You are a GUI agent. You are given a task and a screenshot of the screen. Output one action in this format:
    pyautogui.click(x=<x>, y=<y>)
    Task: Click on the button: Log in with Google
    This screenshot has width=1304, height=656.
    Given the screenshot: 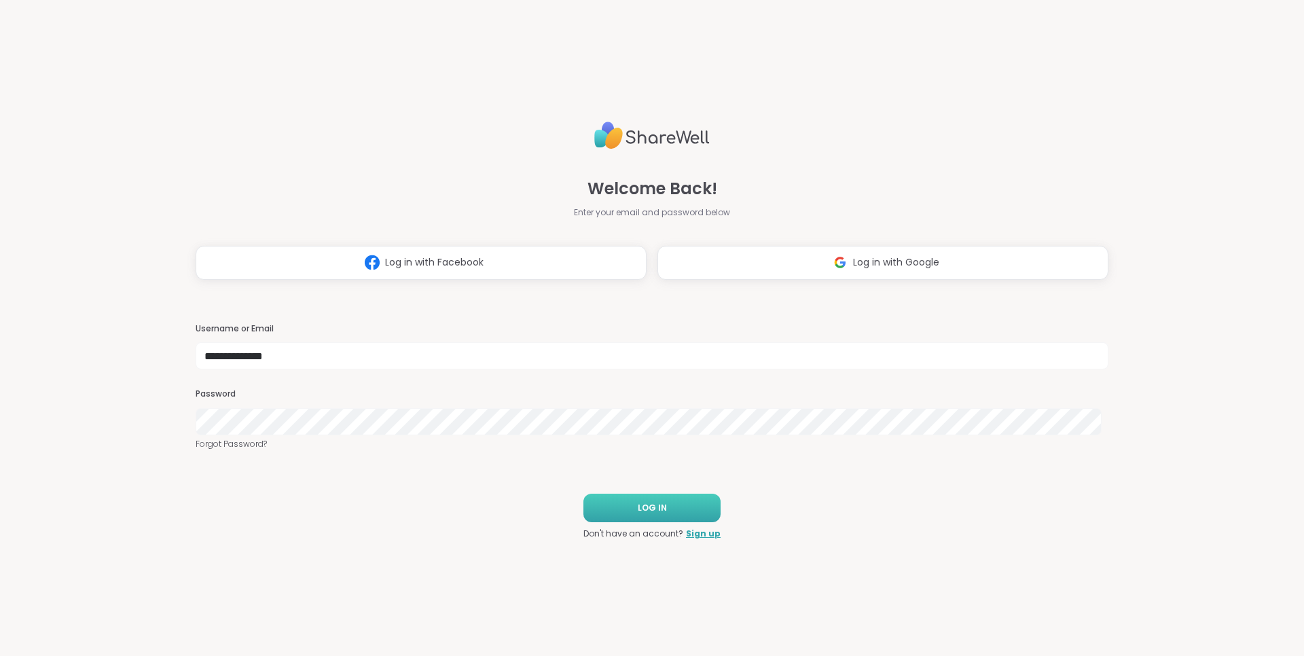 What is the action you would take?
    pyautogui.click(x=883, y=263)
    